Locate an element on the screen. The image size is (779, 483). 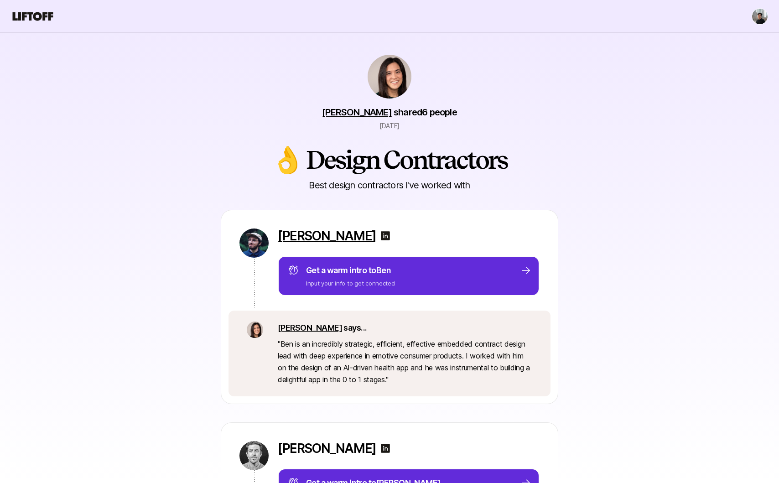
span: to Ben is located at coordinates (379, 270).